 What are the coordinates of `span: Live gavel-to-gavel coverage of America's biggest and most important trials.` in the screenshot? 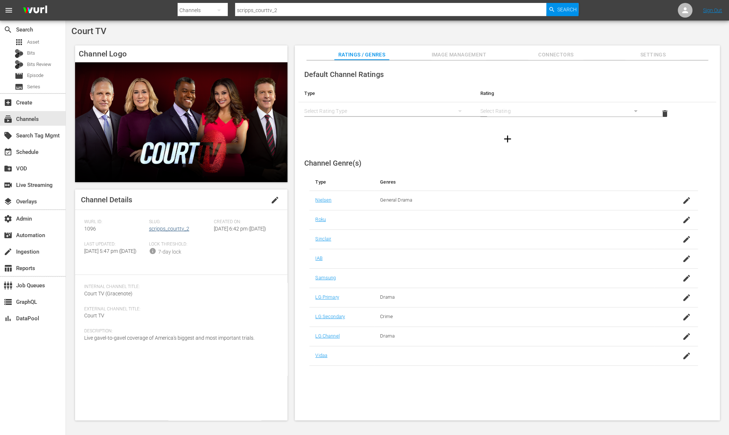 It's located at (169, 338).